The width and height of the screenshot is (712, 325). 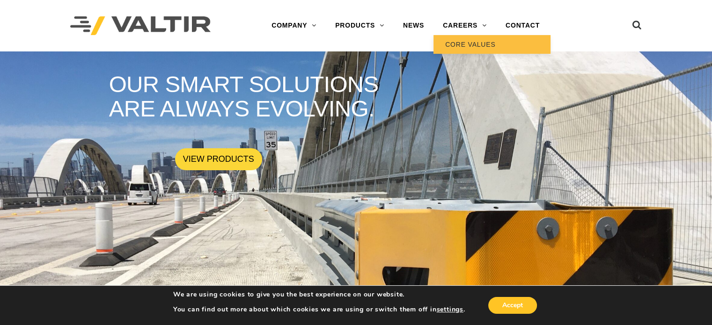 I want to click on a: CONTACT, so click(x=522, y=26).